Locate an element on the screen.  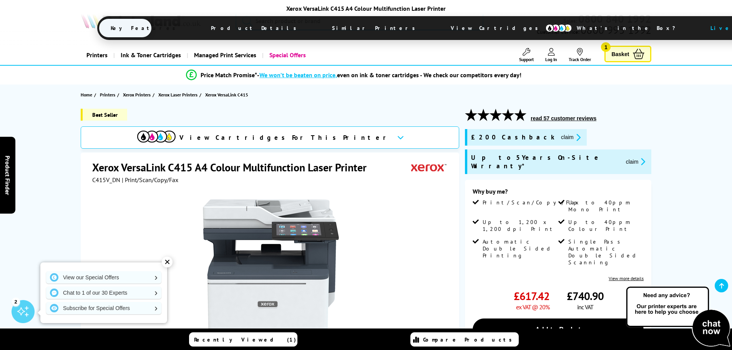
div: 2 is located at coordinates (16, 302).